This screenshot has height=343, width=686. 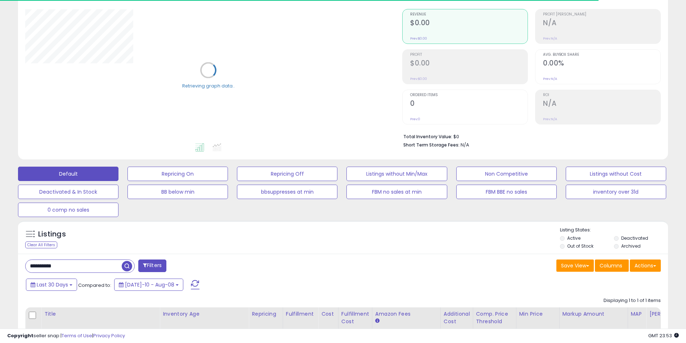 I want to click on span: Revenue, so click(x=469, y=14).